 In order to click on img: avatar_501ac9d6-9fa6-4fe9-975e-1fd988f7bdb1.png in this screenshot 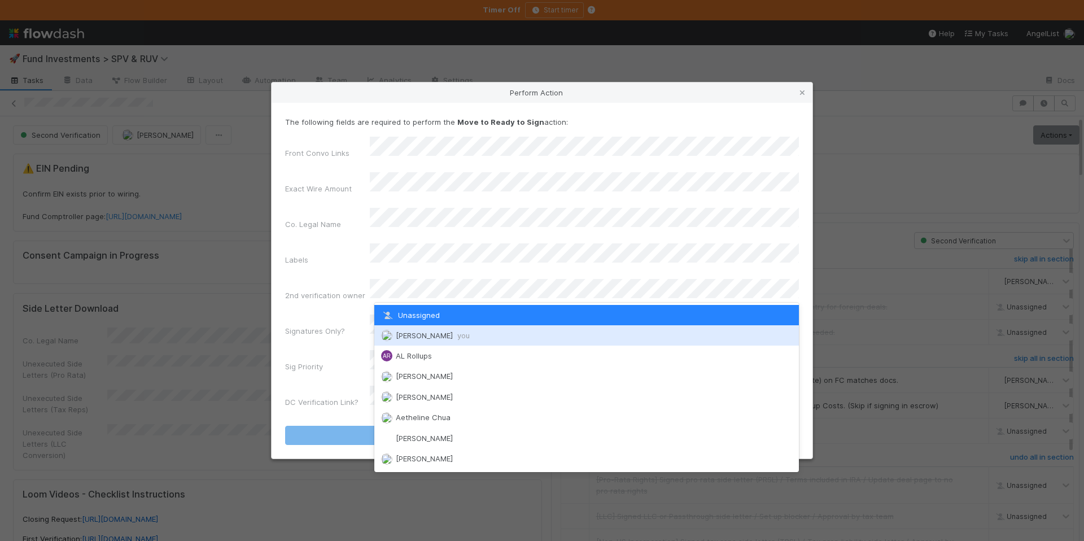, I will do `click(387, 336)`.